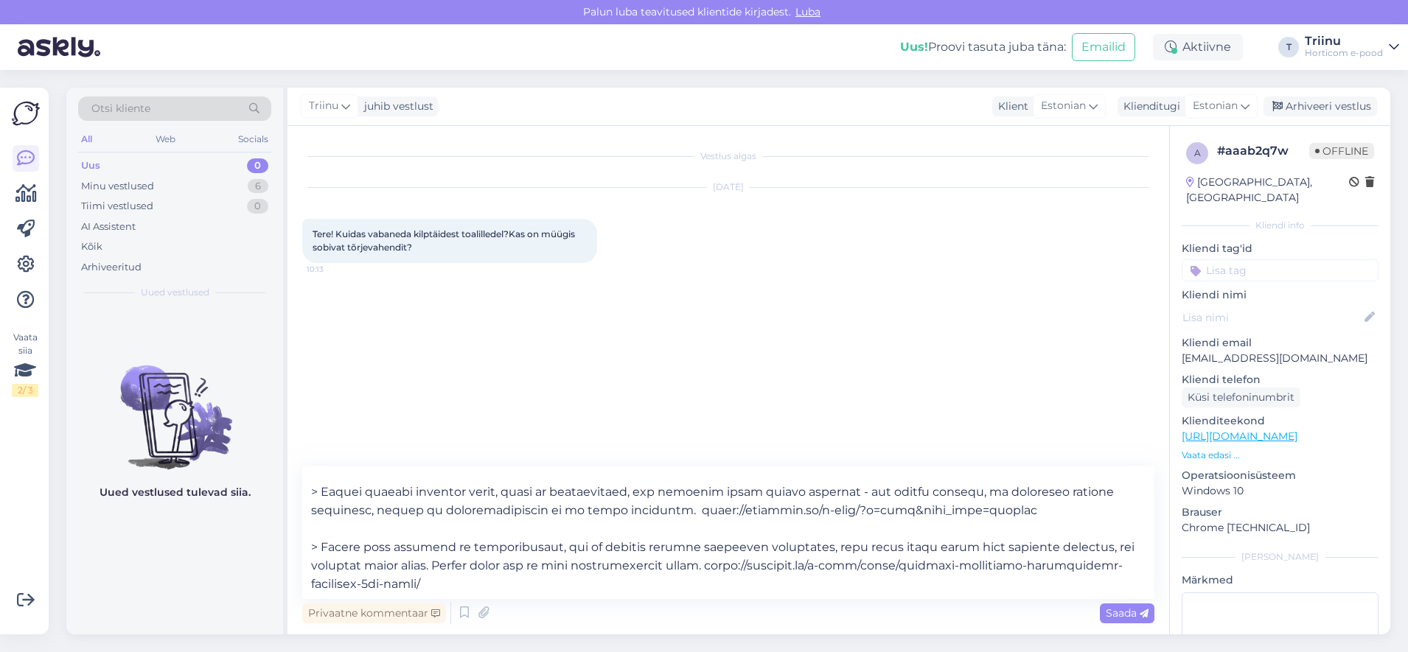  I want to click on p: Kliendi tag'id, so click(1280, 248).